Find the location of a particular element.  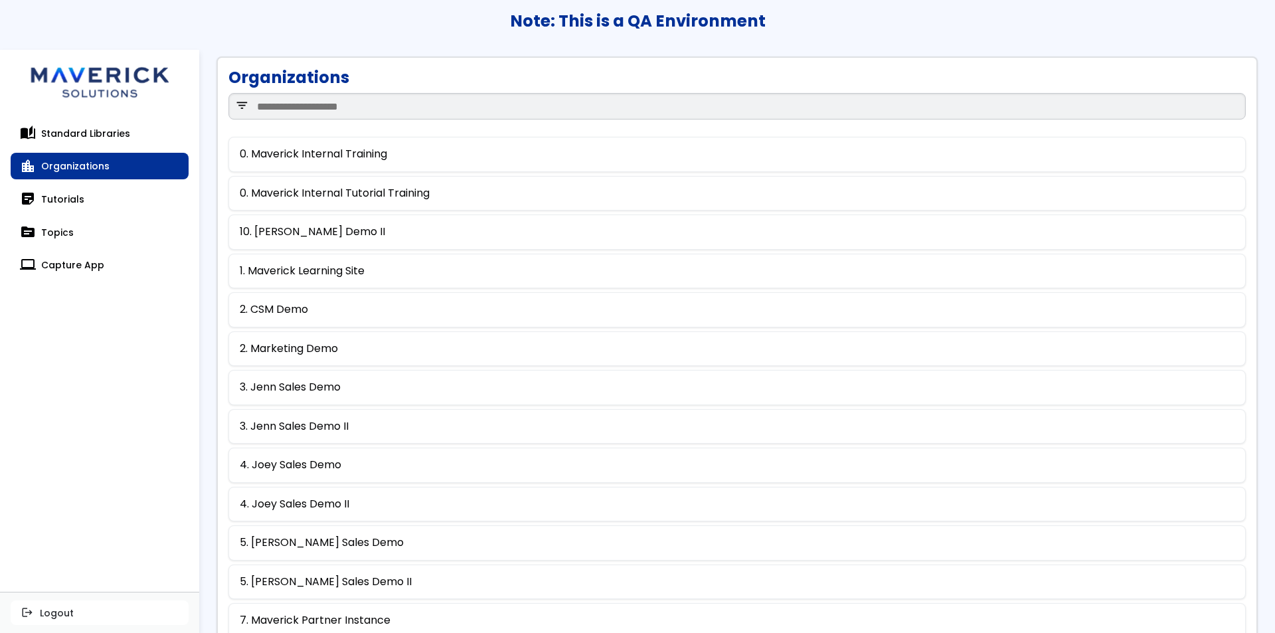

span: filter_list is located at coordinates (242, 106).